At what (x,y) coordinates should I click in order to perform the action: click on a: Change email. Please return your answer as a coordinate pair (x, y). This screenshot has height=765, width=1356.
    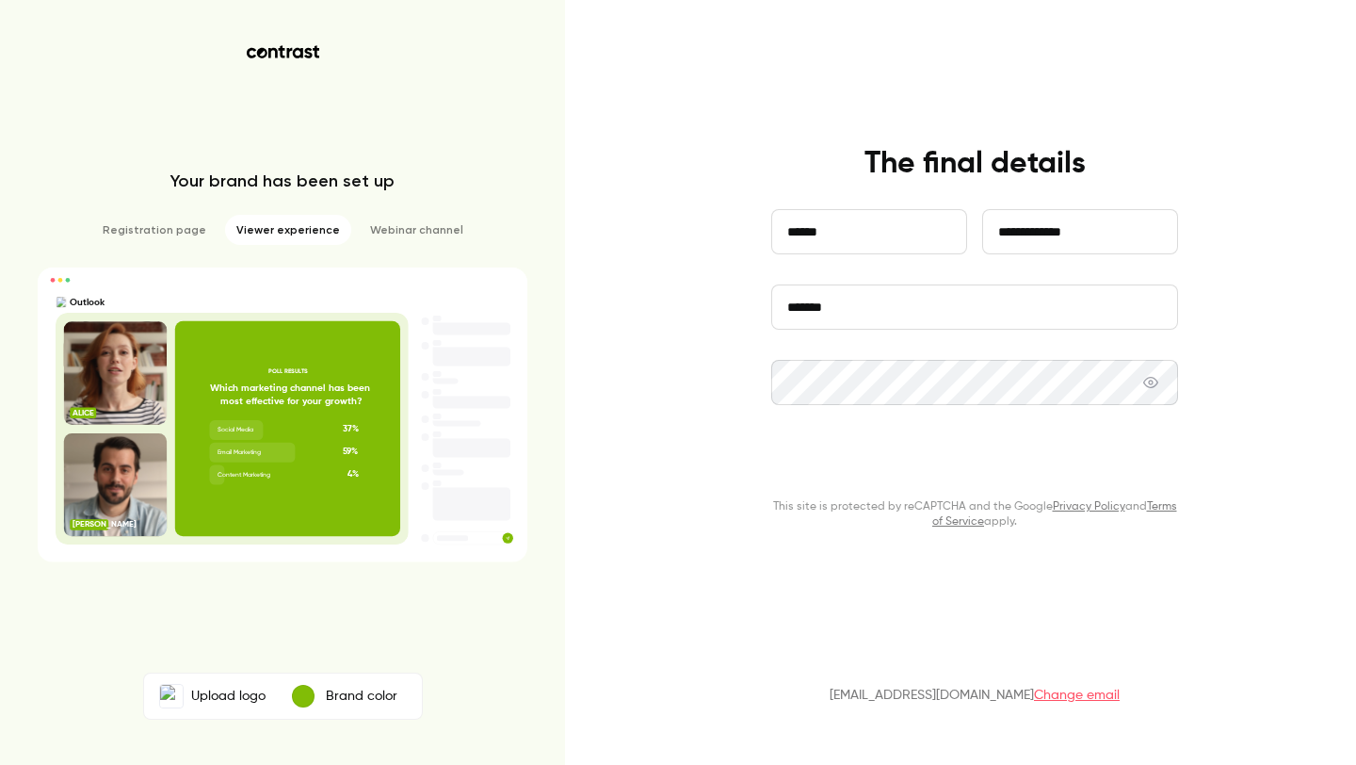
    Looking at the image, I should click on (1077, 695).